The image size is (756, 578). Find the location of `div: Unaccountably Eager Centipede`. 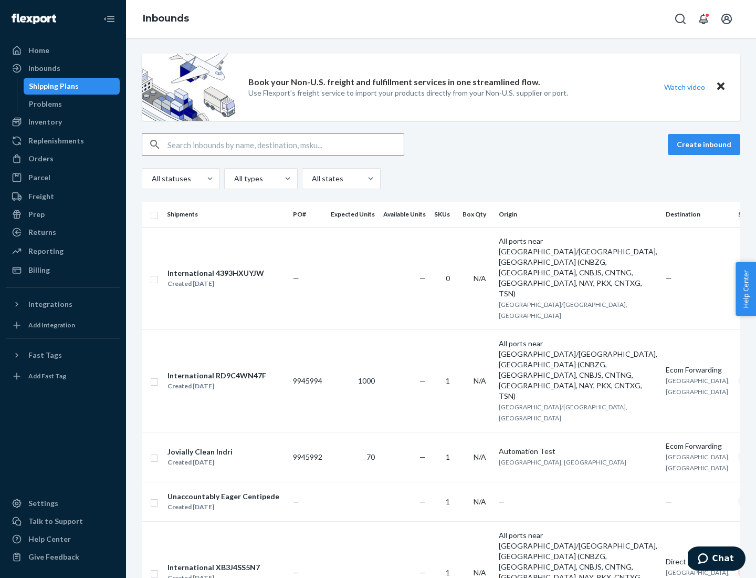

div: Unaccountably Eager Centipede is located at coordinates (223, 496).